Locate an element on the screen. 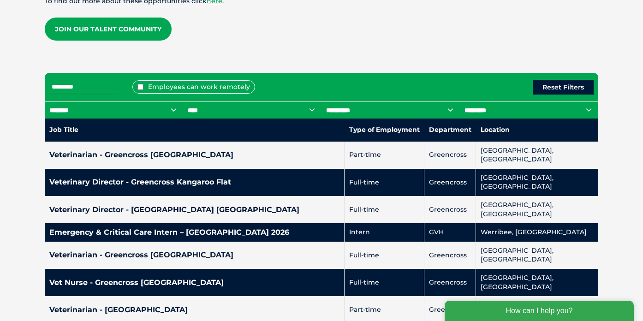  td: GVH is located at coordinates (450, 232).